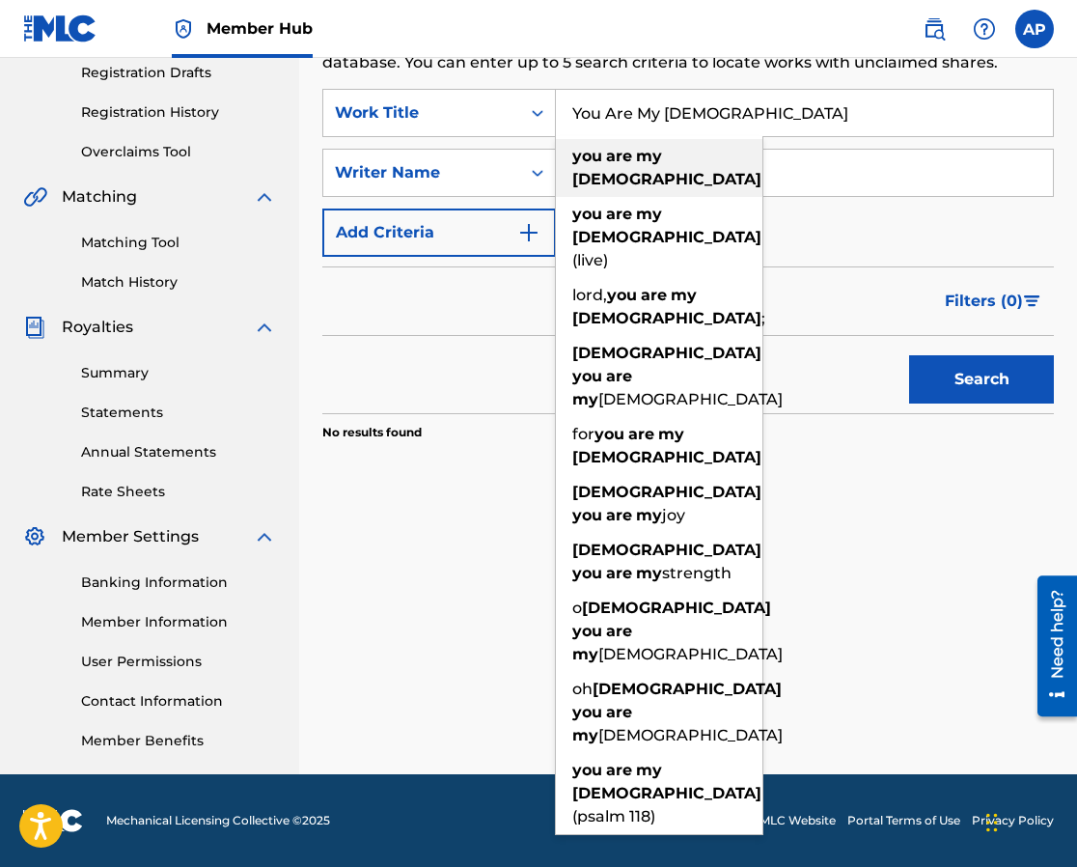 The image size is (1077, 867). Describe the element at coordinates (97, 327) in the screenshot. I see `span: Royalties` at that location.